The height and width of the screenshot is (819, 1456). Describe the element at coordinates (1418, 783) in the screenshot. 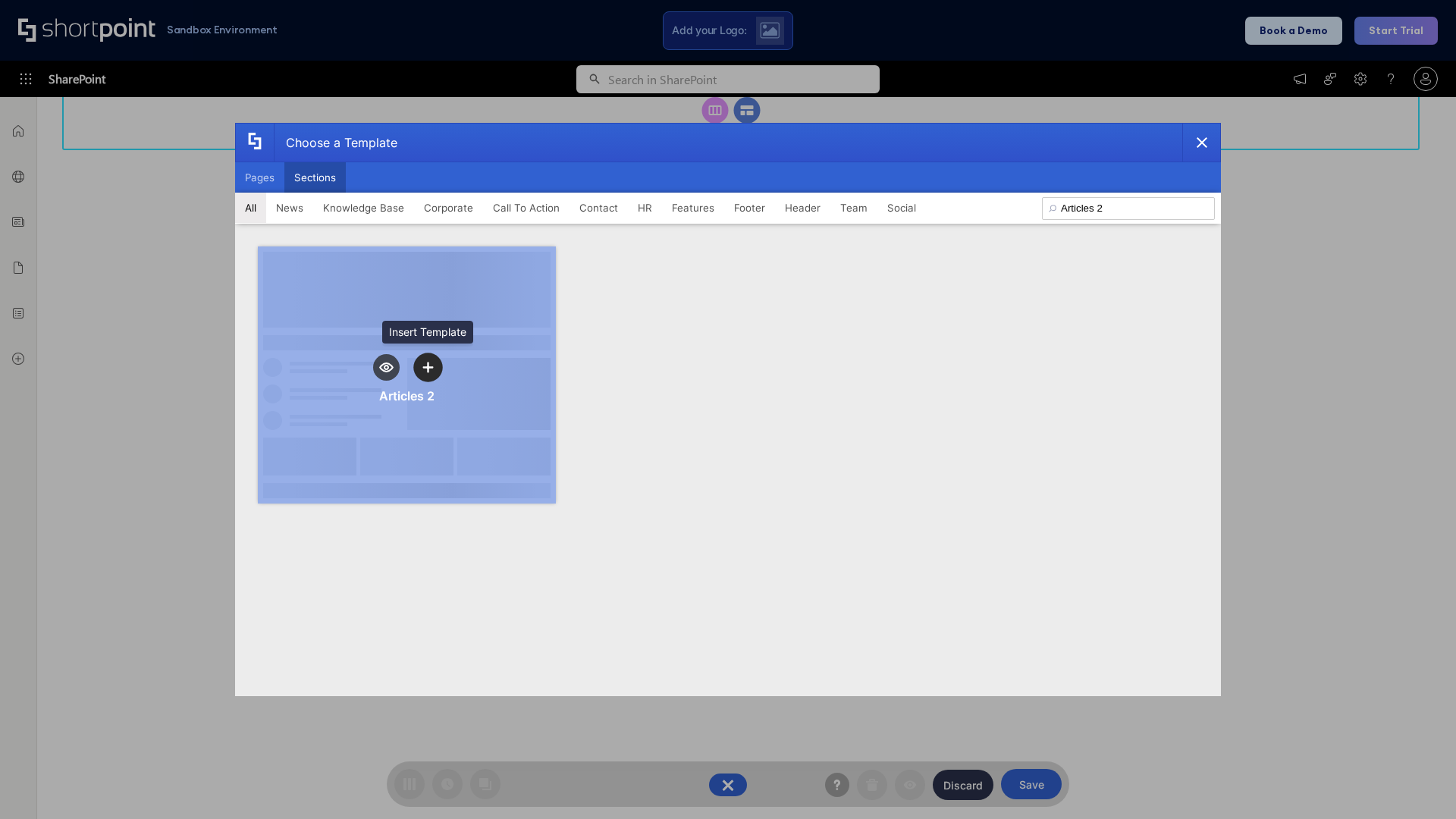

I see `div: Chat Widget` at that location.